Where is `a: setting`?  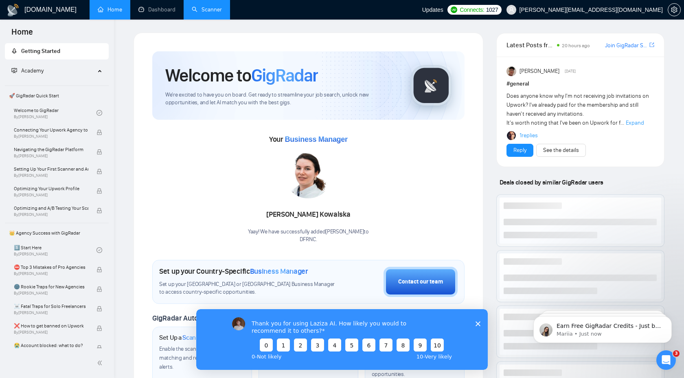 a: setting is located at coordinates (674, 10).